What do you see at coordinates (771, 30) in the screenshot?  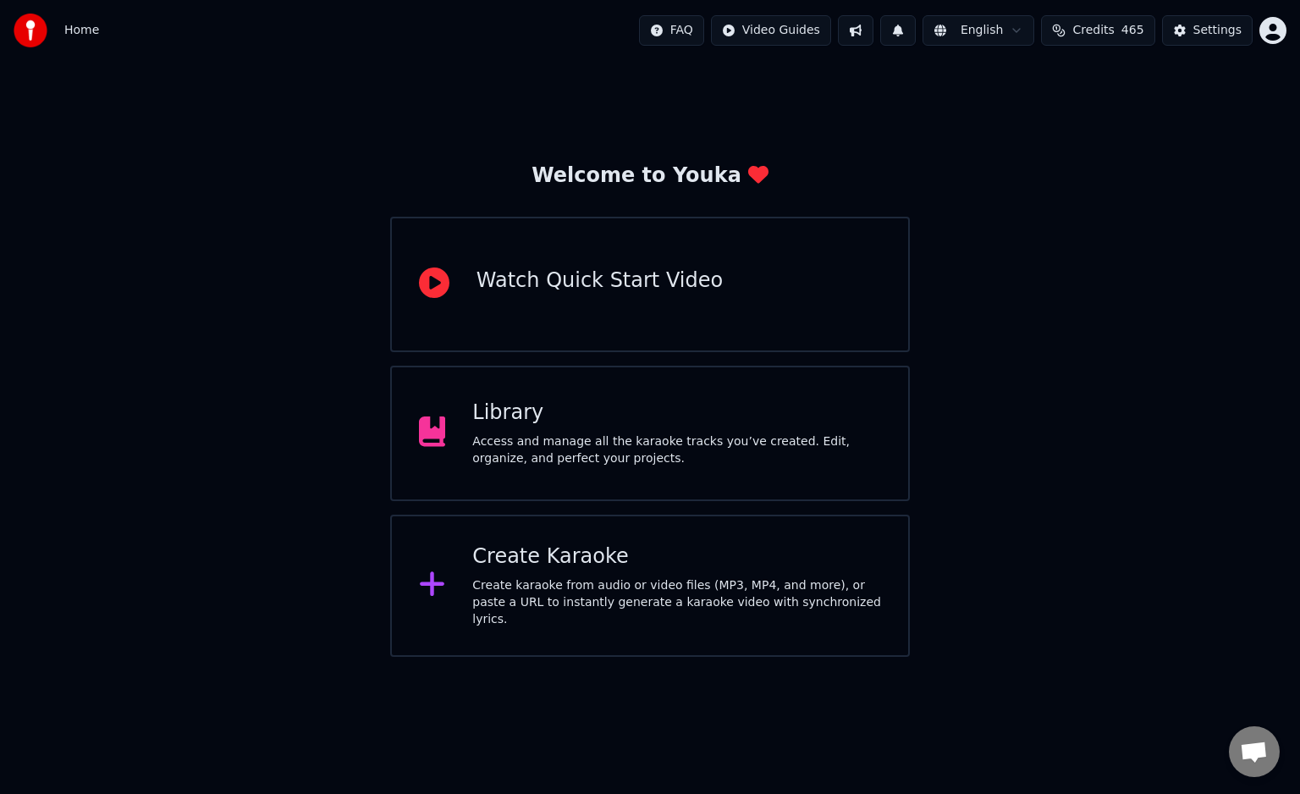 I see `button: Video Guides` at bounding box center [771, 30].